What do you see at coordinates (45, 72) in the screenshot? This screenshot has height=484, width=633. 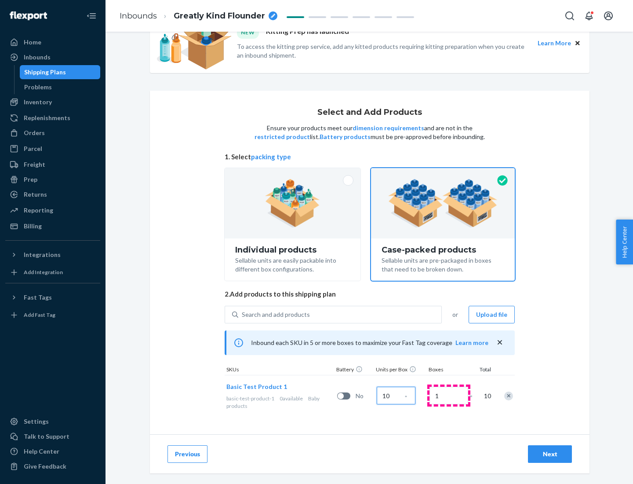 I see `div: Shipping Plans` at bounding box center [45, 72].